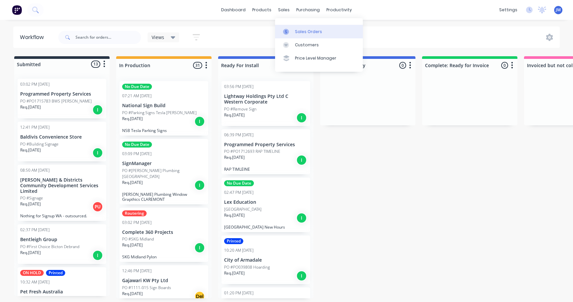 This screenshot has width=573, height=302. Describe the element at coordinates (17, 10) in the screenshot. I see `img: Factory` at that location.